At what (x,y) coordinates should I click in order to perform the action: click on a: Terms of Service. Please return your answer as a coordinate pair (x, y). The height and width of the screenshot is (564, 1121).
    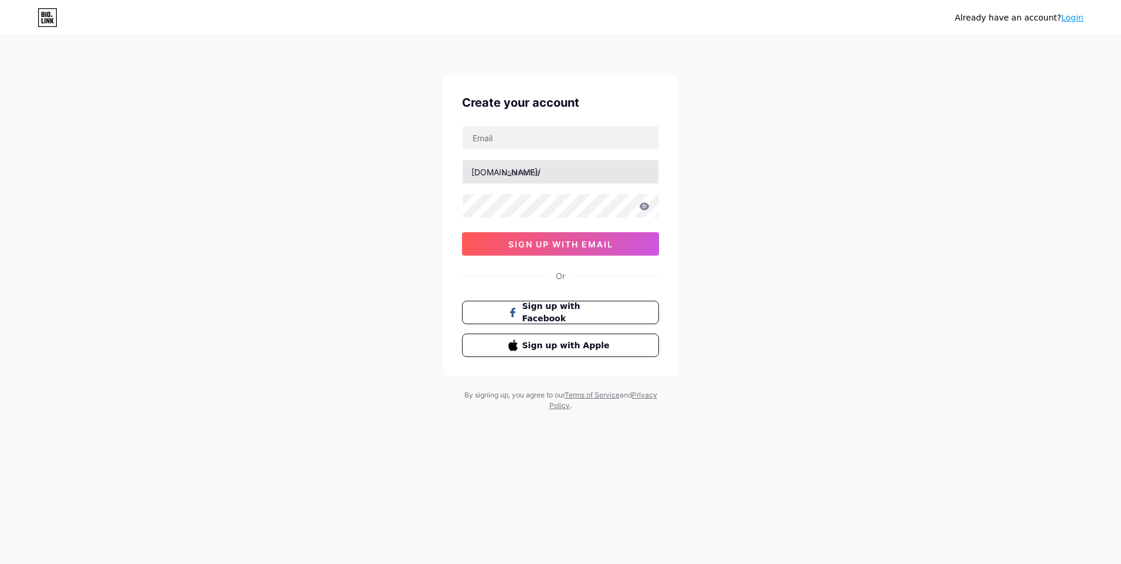
    Looking at the image, I should click on (592, 395).